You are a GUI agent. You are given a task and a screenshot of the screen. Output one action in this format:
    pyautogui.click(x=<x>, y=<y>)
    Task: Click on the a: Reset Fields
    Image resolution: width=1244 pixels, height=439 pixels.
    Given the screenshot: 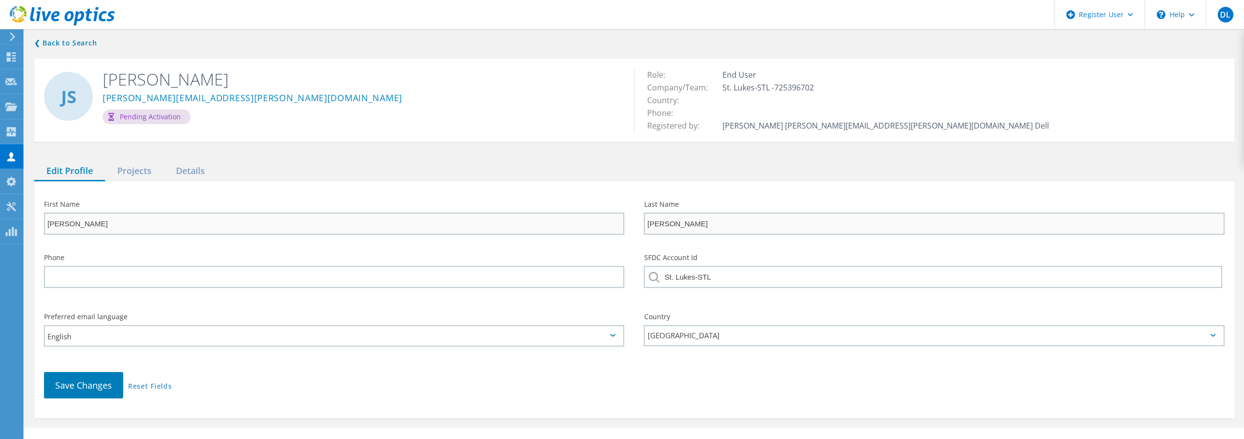 What is the action you would take?
    pyautogui.click(x=150, y=387)
    